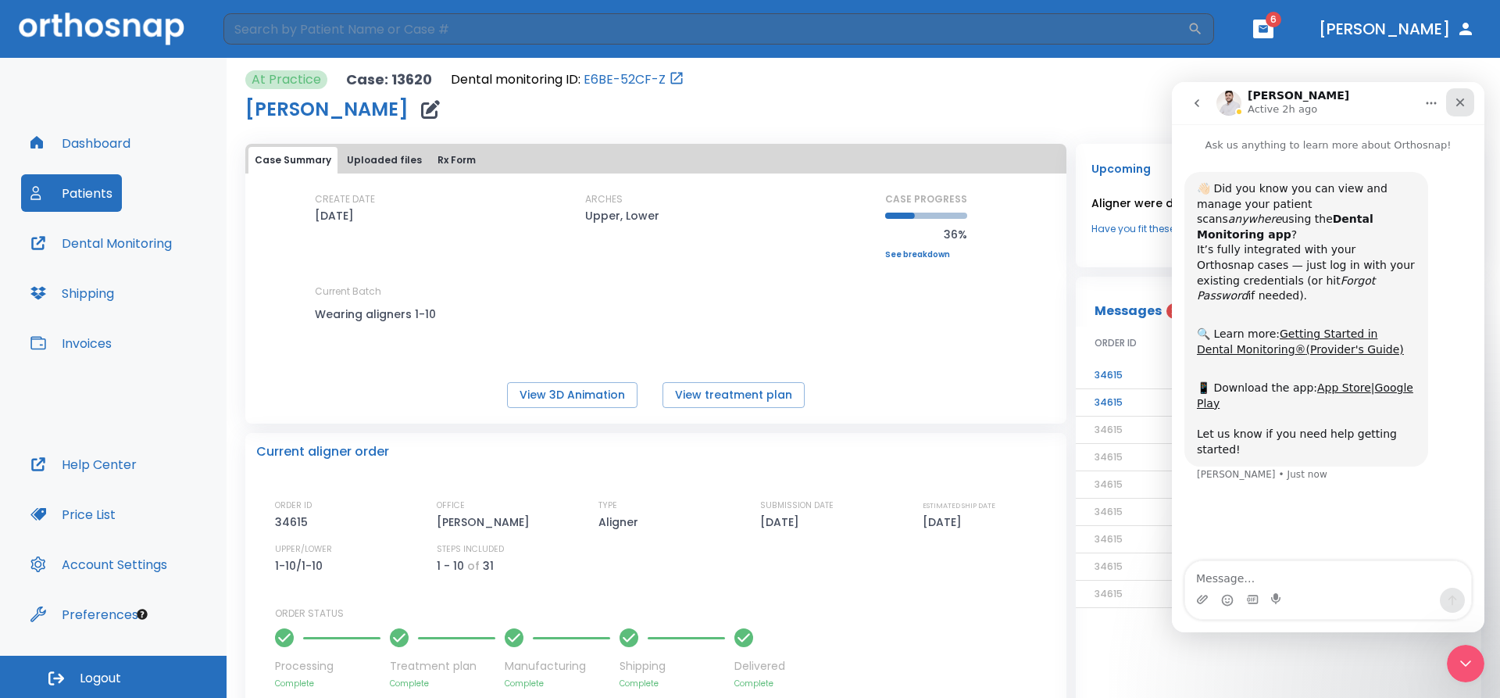  Describe the element at coordinates (100, 678) in the screenshot. I see `span: Logout` at that location.